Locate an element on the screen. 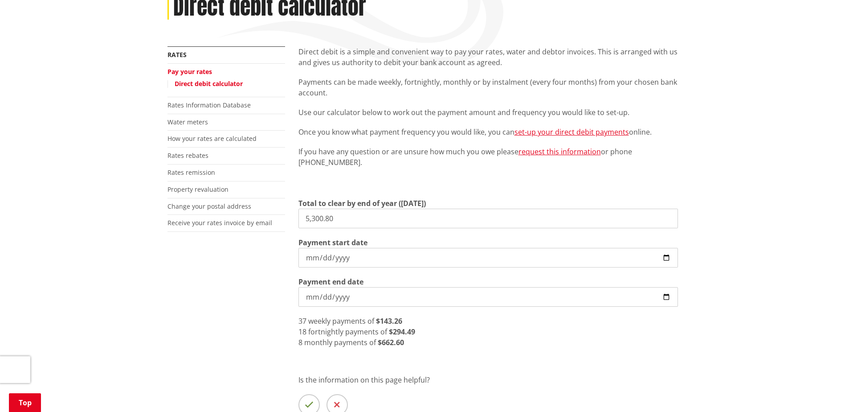 The image size is (845, 412). span: 37 is located at coordinates (303, 321).